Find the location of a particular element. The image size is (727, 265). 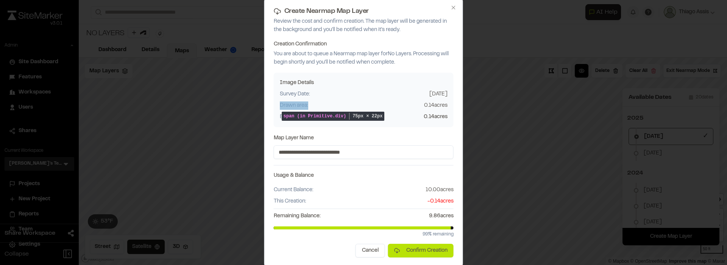

p: Review the cost and confirm creation. The map layer will be generated in the background and you'l... is located at coordinates (364, 26).